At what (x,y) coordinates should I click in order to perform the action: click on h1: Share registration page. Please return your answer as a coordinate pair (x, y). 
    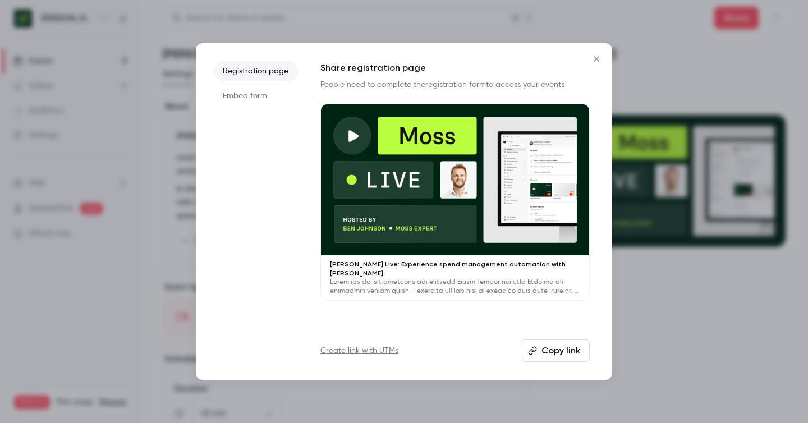
    Looking at the image, I should click on (455, 68).